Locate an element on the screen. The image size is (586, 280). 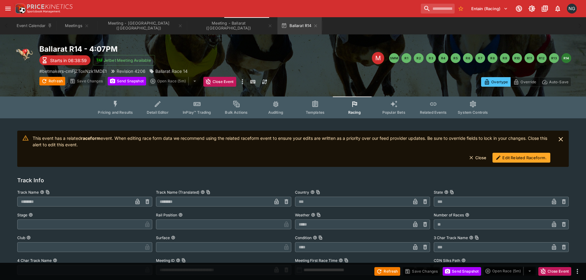
img: PriceKinetics is located at coordinates (50, 6).